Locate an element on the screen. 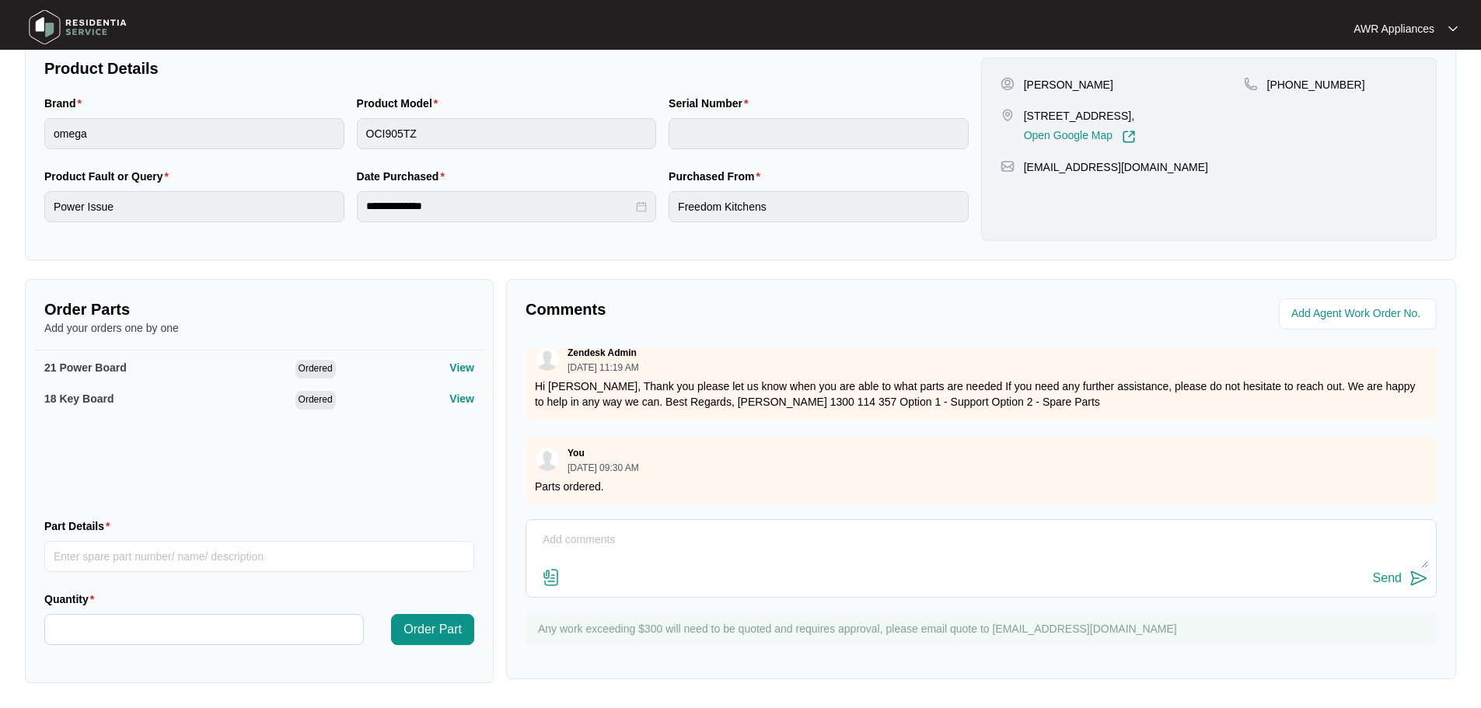 This screenshot has height=708, width=1481. div: Send is located at coordinates (1387, 578).